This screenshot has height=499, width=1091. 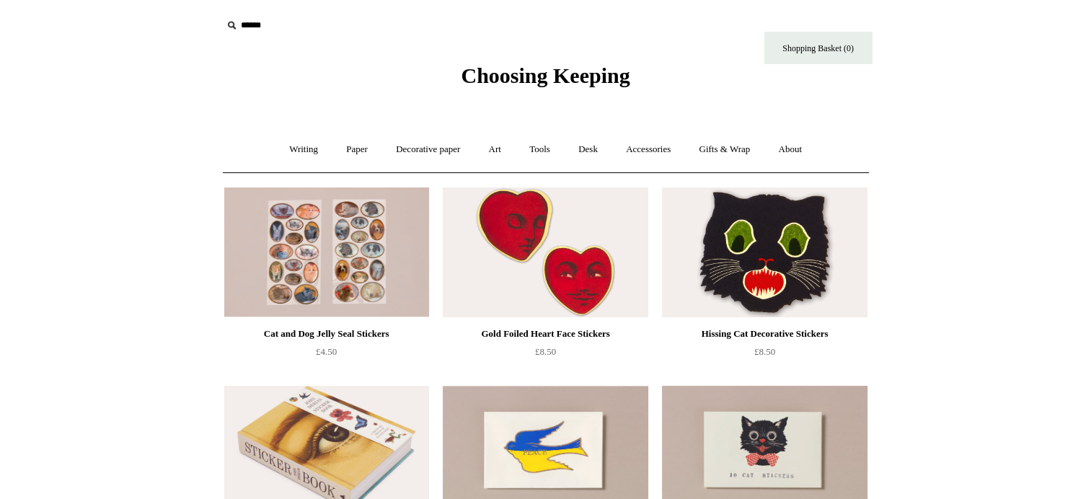 I want to click on a: Cat and Dog Jelly Seal Stickers Cat and Dog Jelly Seal Stickers, so click(x=327, y=252).